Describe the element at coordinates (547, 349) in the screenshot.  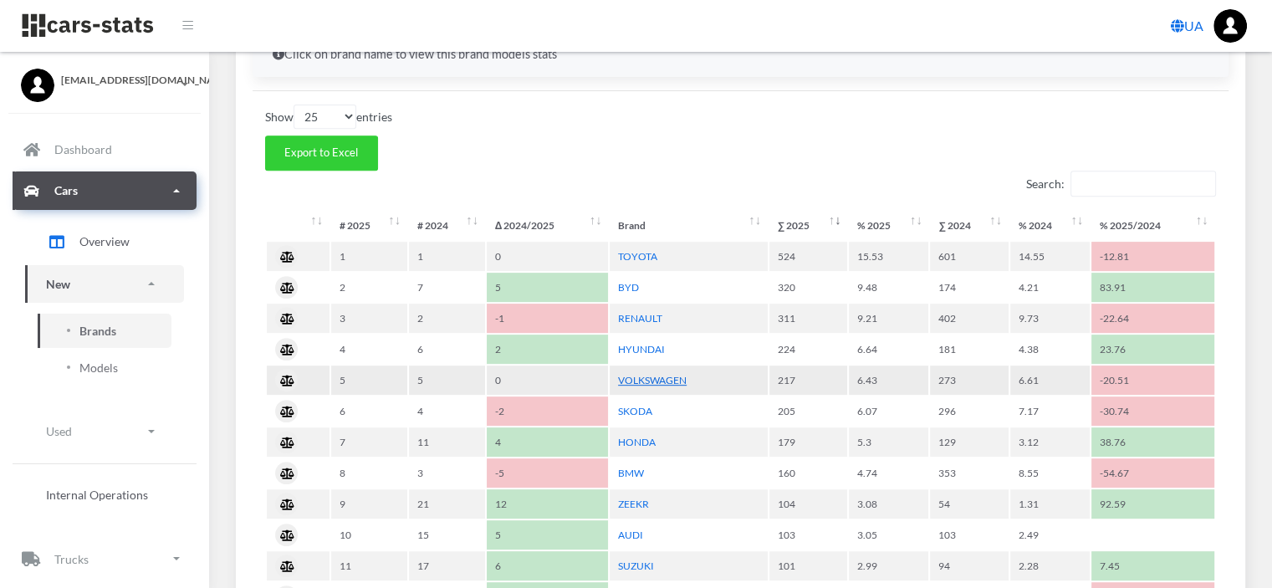
I see `td: 2` at that location.